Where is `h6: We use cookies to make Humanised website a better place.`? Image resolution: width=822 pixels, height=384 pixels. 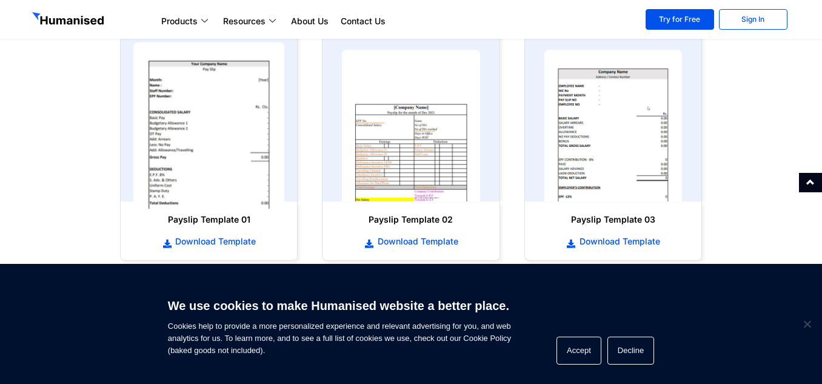
h6: We use cookies to make Humanised website a better place. is located at coordinates (339, 305).